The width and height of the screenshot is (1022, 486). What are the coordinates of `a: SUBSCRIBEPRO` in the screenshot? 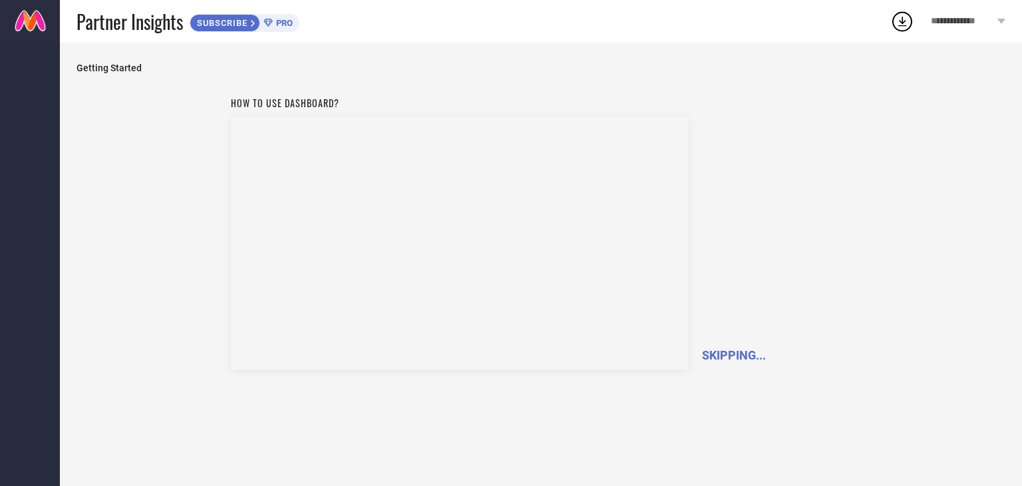 It's located at (244, 21).